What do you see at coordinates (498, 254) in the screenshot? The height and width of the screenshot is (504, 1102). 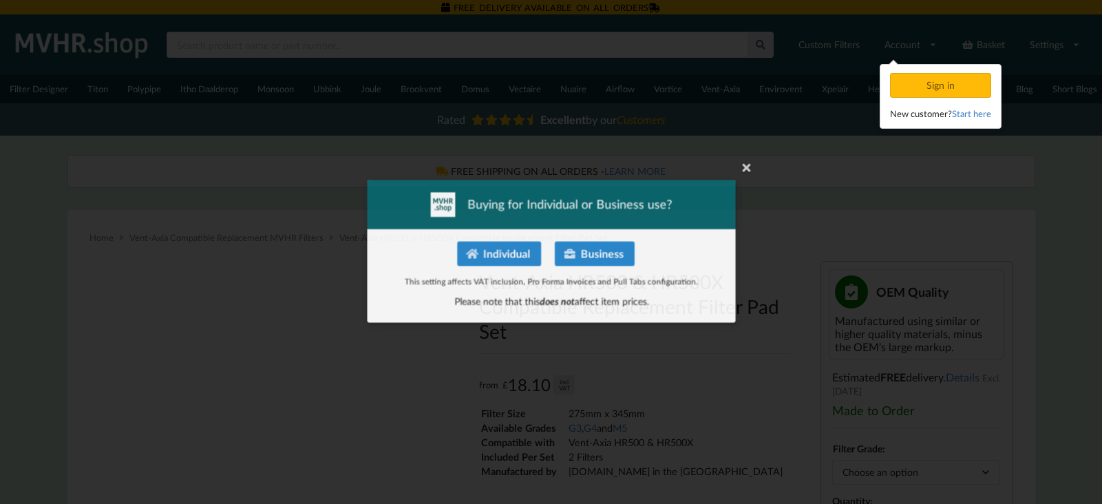 I see `button: Individual` at bounding box center [498, 254].